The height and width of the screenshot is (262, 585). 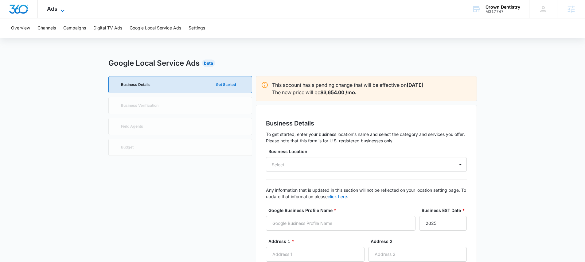 What do you see at coordinates (503, 7) in the screenshot?
I see `div: account name` at bounding box center [503, 7].